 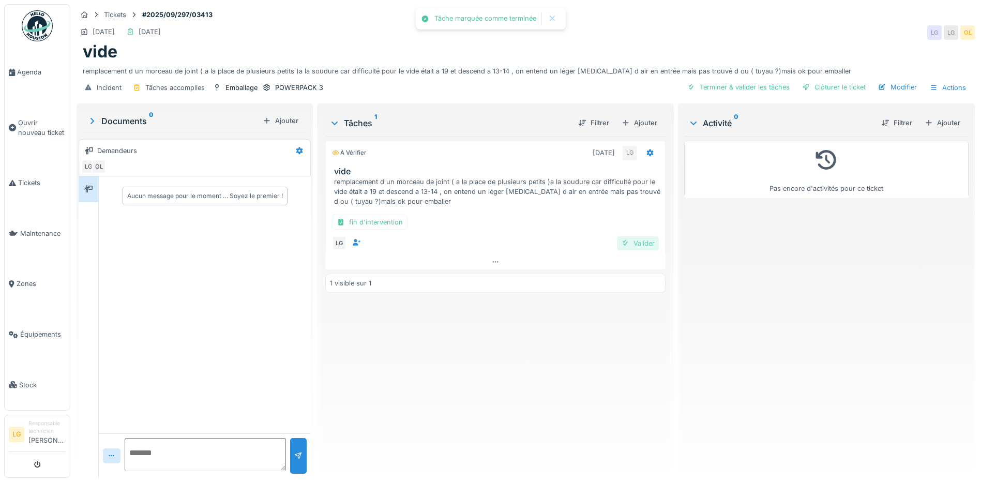 What do you see at coordinates (37, 128) in the screenshot?
I see `a: Ouvrir nouveau ticket` at bounding box center [37, 128].